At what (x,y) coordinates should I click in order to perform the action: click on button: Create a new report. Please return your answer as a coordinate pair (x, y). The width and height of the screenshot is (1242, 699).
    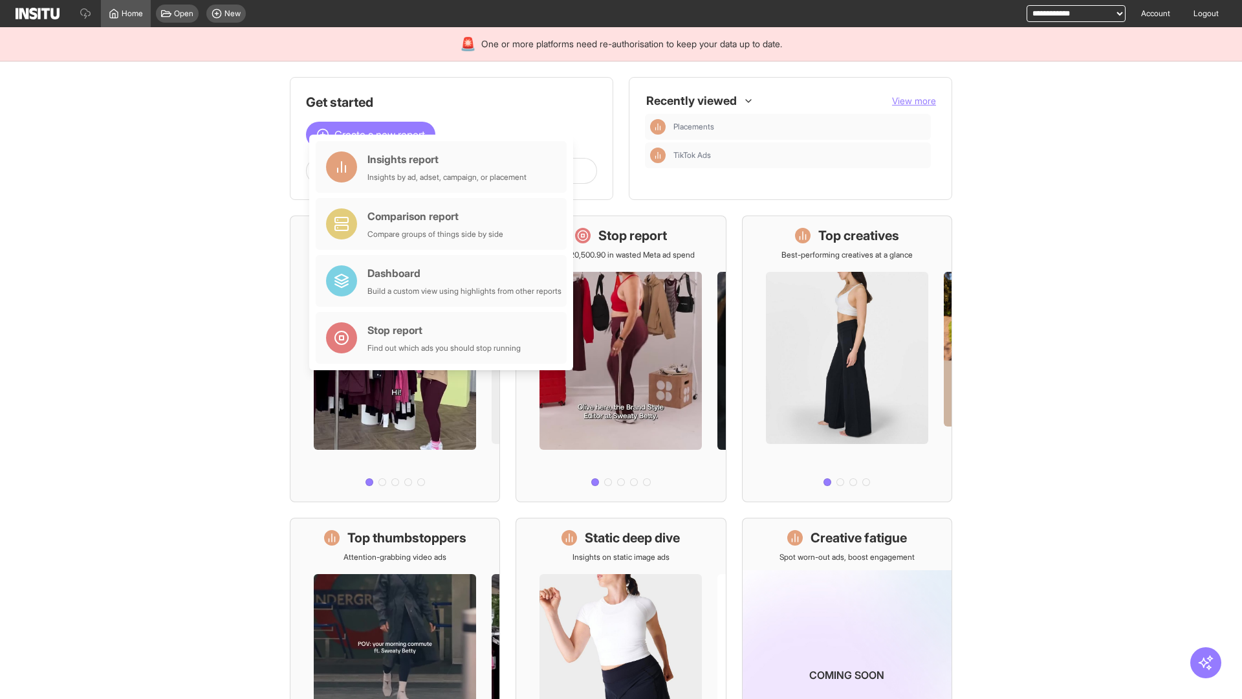
    Looking at the image, I should click on (371, 135).